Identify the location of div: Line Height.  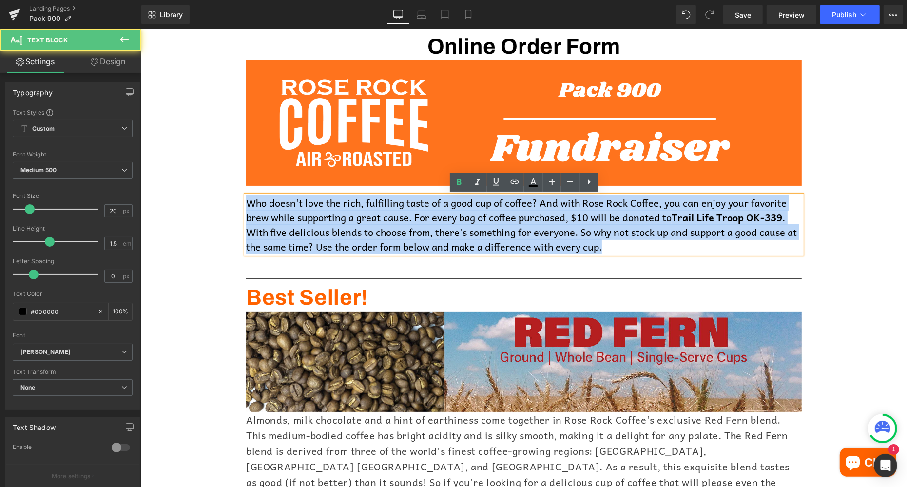
(73, 228).